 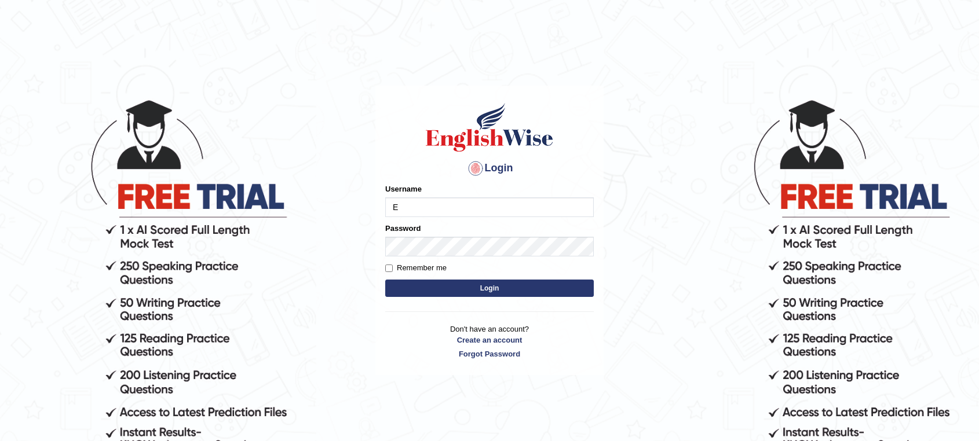 I want to click on label: Password, so click(x=403, y=228).